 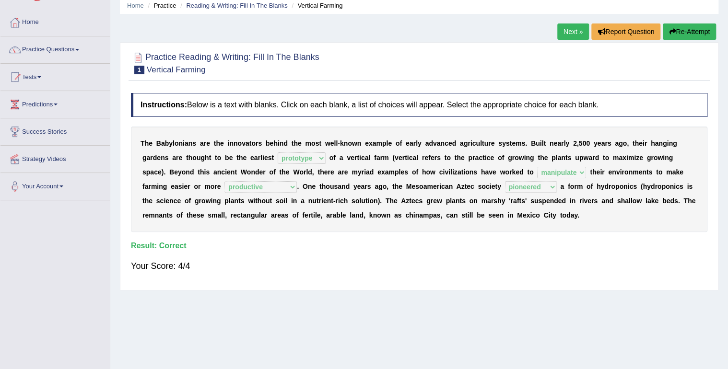 What do you see at coordinates (55, 48) in the screenshot?
I see `a: Practice Questions` at bounding box center [55, 48].